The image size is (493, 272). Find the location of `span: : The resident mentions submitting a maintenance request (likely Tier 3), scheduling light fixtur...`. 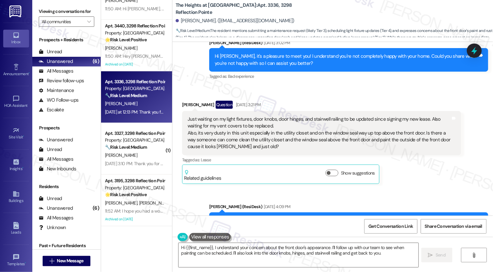

span: : The resident mentions submitting a maintenance request (likely Tier 3), scheduling light fixtur... is located at coordinates (334, 41).